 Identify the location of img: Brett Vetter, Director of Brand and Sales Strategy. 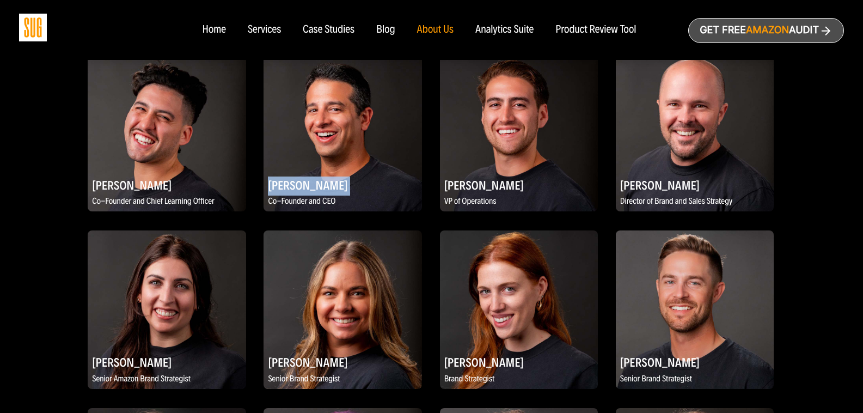
(695, 132).